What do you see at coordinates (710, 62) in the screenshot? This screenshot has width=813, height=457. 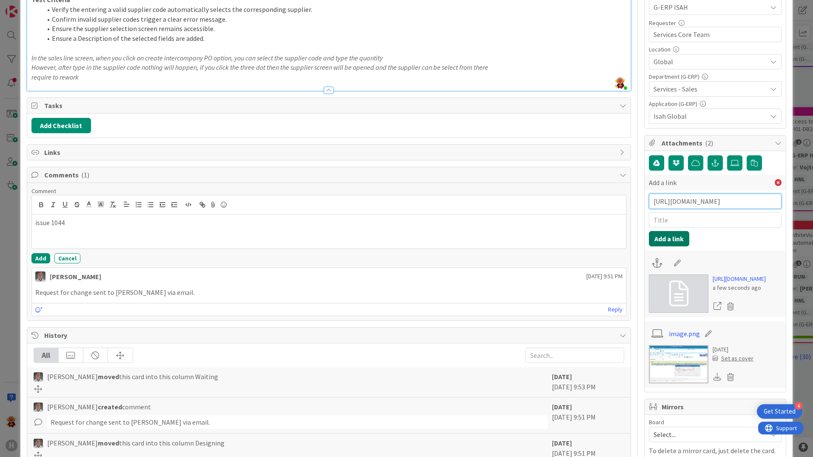 I see `span: Global` at bounding box center [710, 62].